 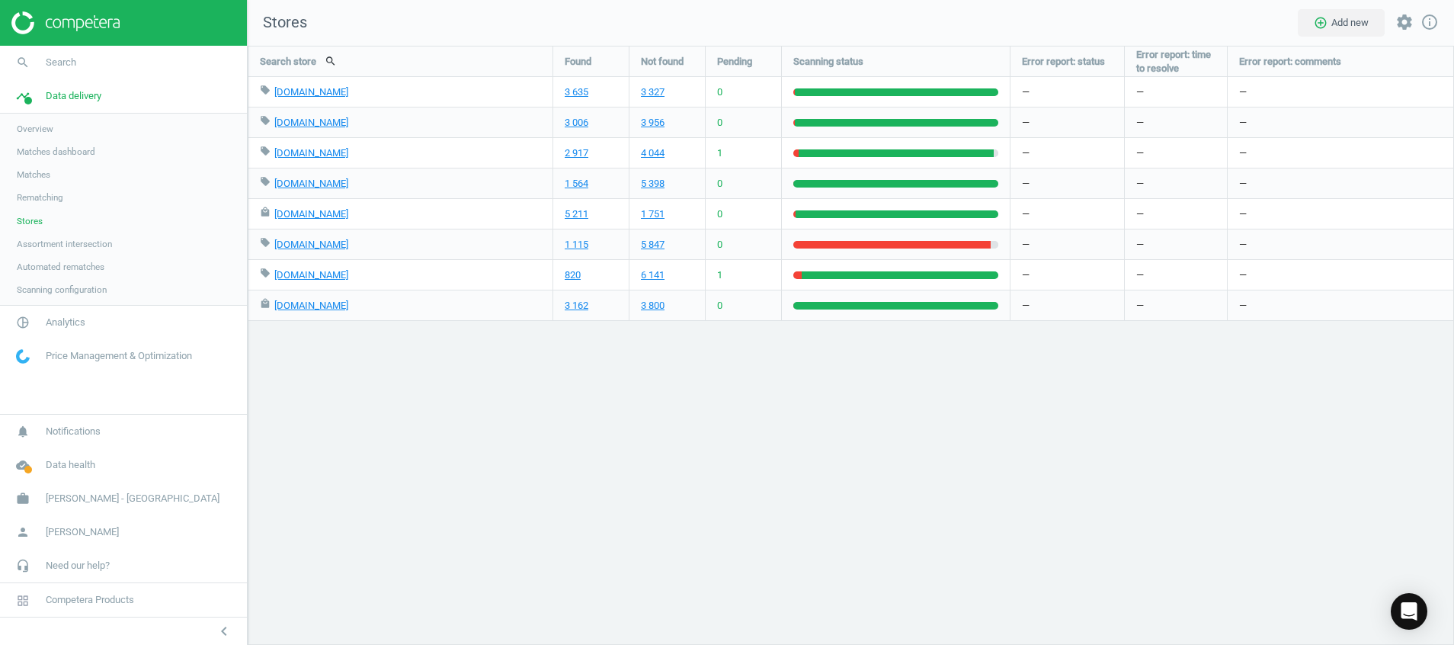 I want to click on span: Rematching, so click(x=40, y=197).